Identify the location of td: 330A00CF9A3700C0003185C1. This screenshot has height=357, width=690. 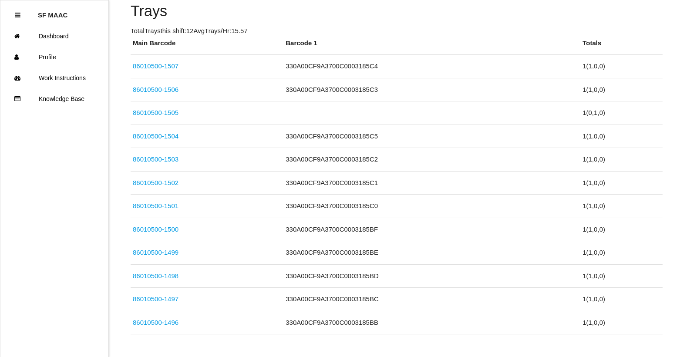
(432, 183).